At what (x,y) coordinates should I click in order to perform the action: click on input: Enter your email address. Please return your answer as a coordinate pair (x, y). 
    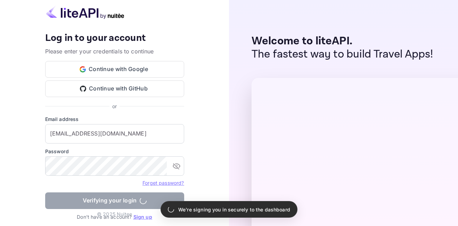
    Looking at the image, I should click on (115, 134).